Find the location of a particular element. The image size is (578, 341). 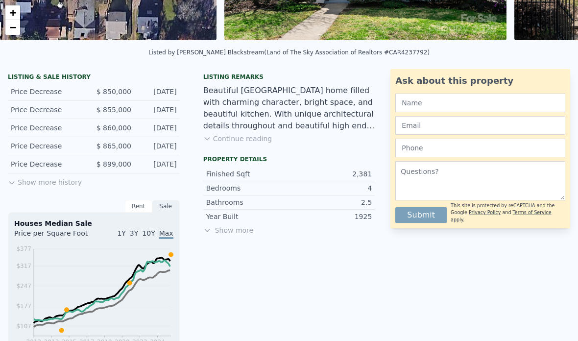

span: $ 860,000 is located at coordinates (114, 128).